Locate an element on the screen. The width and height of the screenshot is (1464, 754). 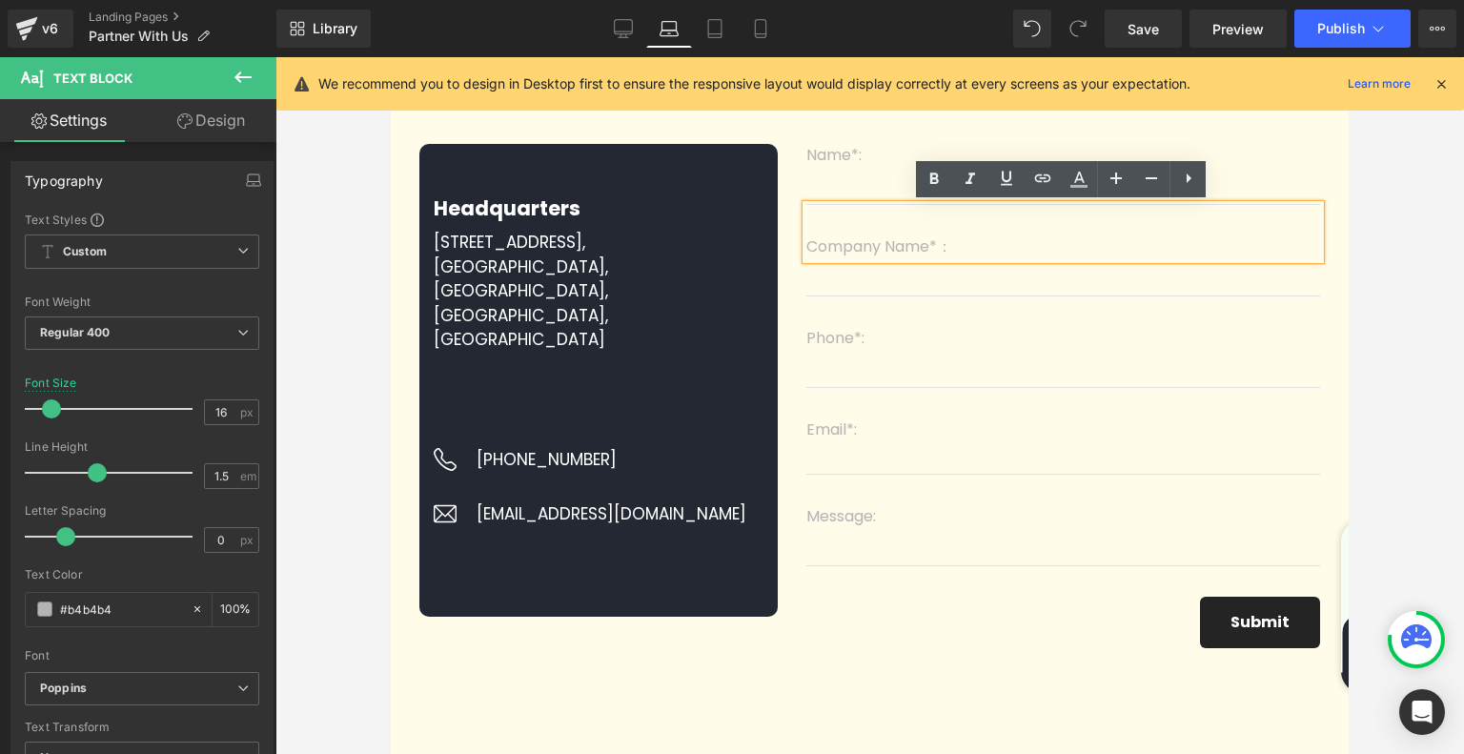
button: Redo is located at coordinates (1078, 29).